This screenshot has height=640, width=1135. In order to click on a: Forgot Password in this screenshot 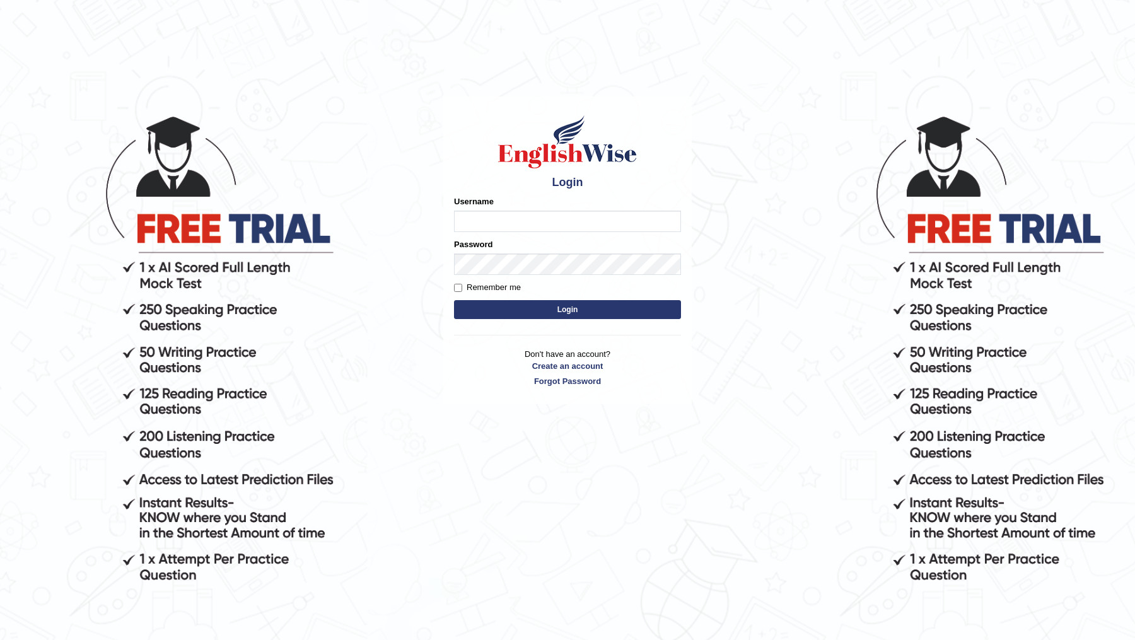, I will do `click(568, 381)`.